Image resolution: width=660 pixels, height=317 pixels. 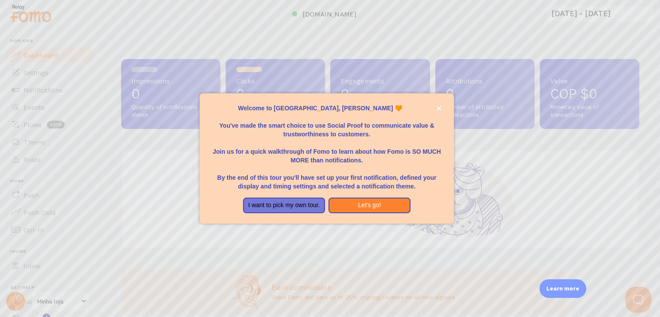 I want to click on p: You've made the smart choice to use Social Proof to communicate value & trustworthiness to custom..., so click(x=327, y=125).